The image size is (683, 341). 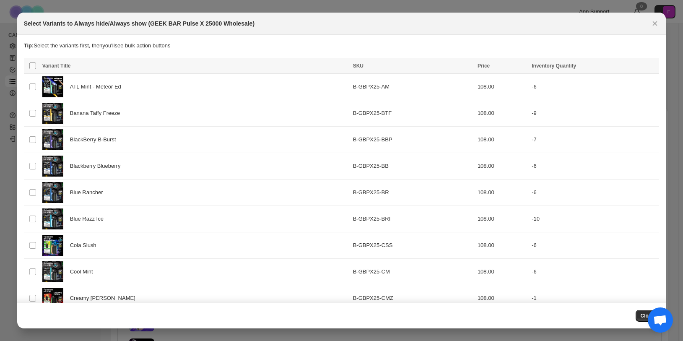 What do you see at coordinates (84, 272) in the screenshot?
I see `span: Cool Mint` at bounding box center [84, 272].